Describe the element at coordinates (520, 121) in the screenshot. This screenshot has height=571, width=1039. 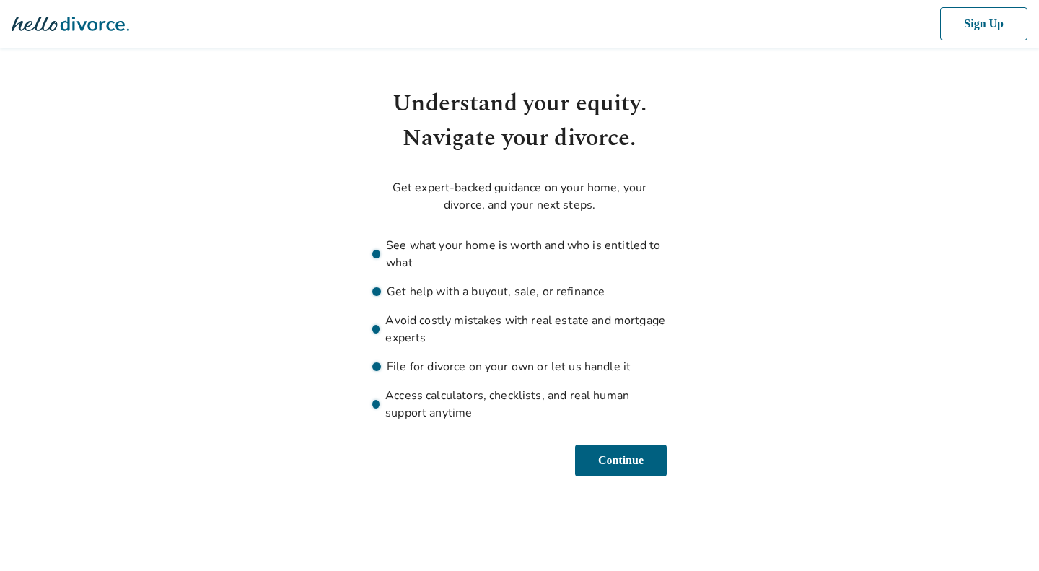
I see `h1: Understand your equity. Navigate your divorce.` at that location.